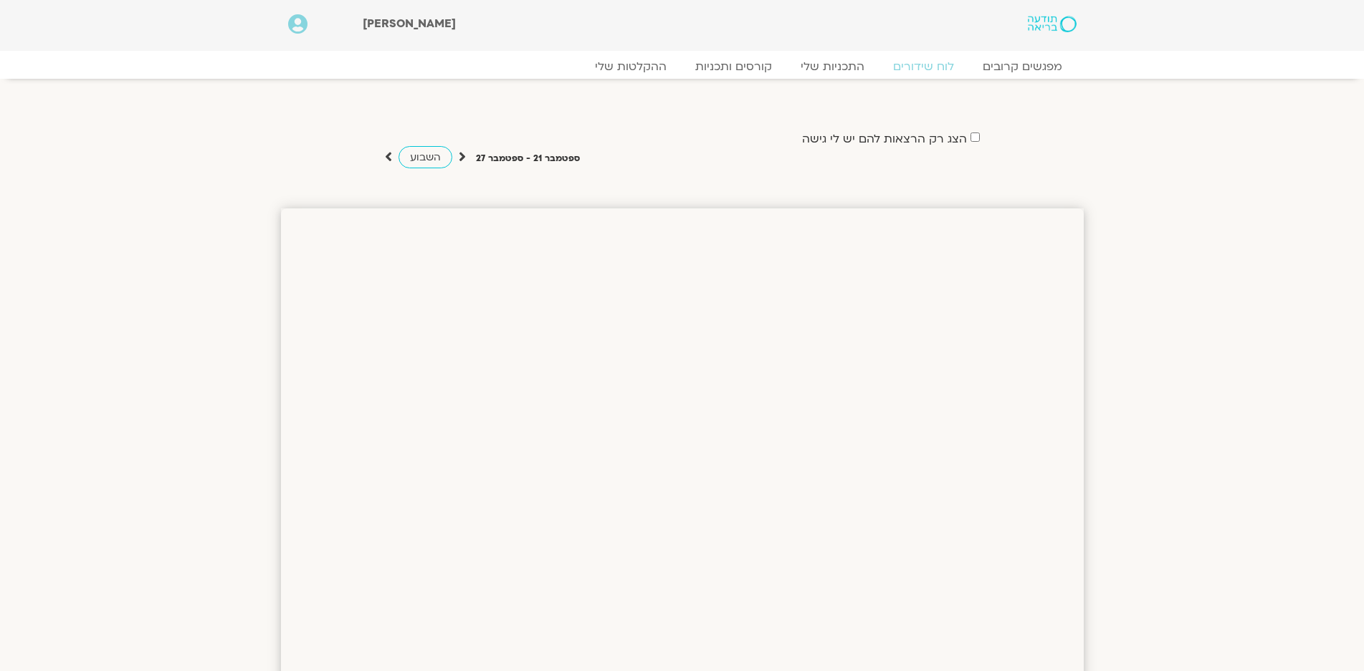  What do you see at coordinates (631, 67) in the screenshot?
I see `a: ההקלטות שלי` at bounding box center [631, 67].